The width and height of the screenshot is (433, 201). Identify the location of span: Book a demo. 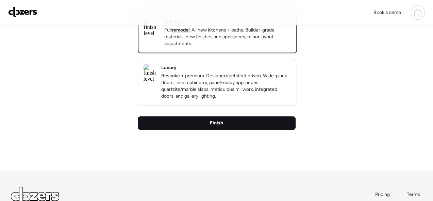
(387, 12).